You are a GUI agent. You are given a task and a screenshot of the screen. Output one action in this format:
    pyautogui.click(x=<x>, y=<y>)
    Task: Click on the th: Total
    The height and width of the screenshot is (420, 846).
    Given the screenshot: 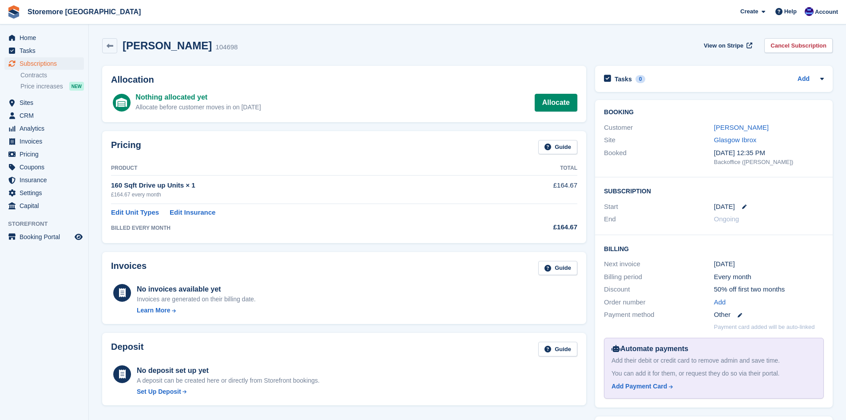 What is the action you would take?
    pyautogui.click(x=533, y=168)
    